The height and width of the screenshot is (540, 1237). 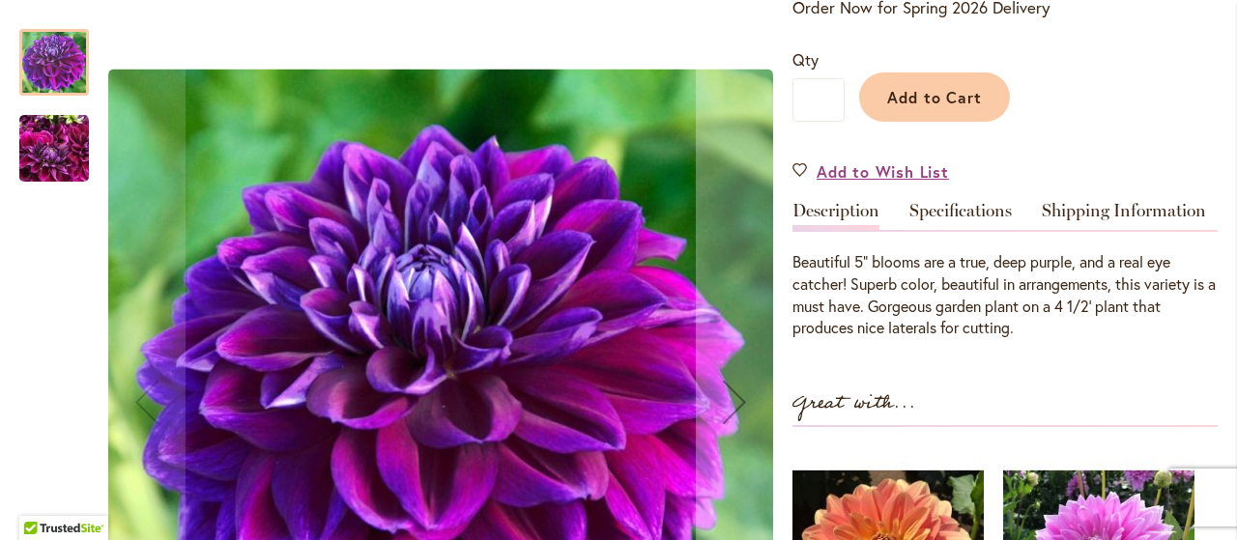 I want to click on span: Add to Wish List, so click(x=882, y=171).